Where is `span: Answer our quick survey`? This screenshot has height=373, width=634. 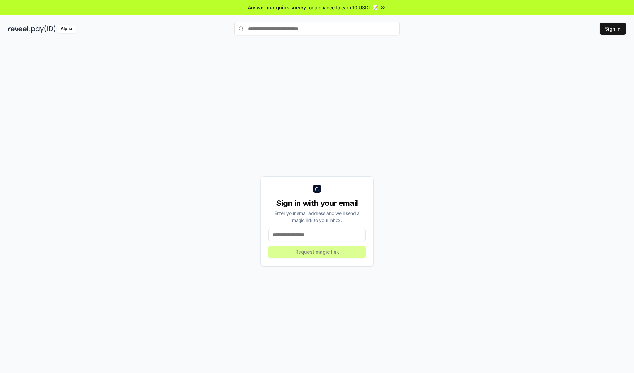
span: Answer our quick survey is located at coordinates (277, 7).